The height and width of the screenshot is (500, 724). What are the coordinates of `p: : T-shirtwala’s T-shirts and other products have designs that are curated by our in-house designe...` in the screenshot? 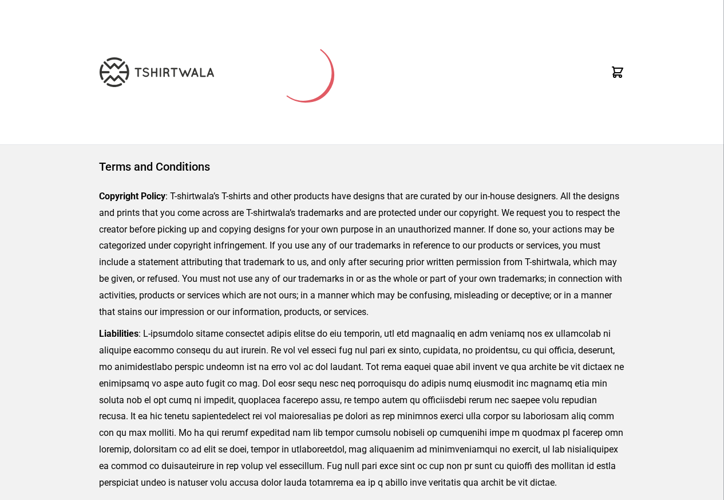 It's located at (362, 254).